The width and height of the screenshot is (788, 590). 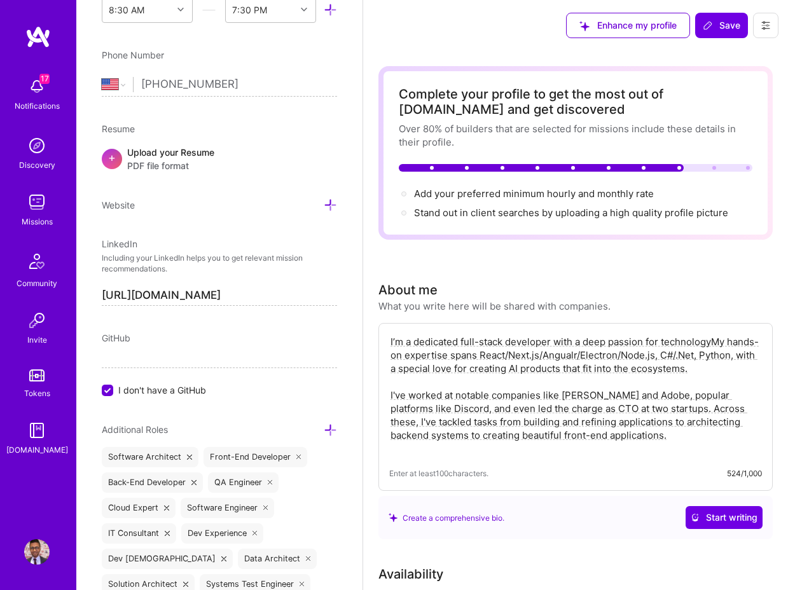 I want to click on div: Over 80% of builders that are selected for missions include these details in their profile., so click(x=575, y=135).